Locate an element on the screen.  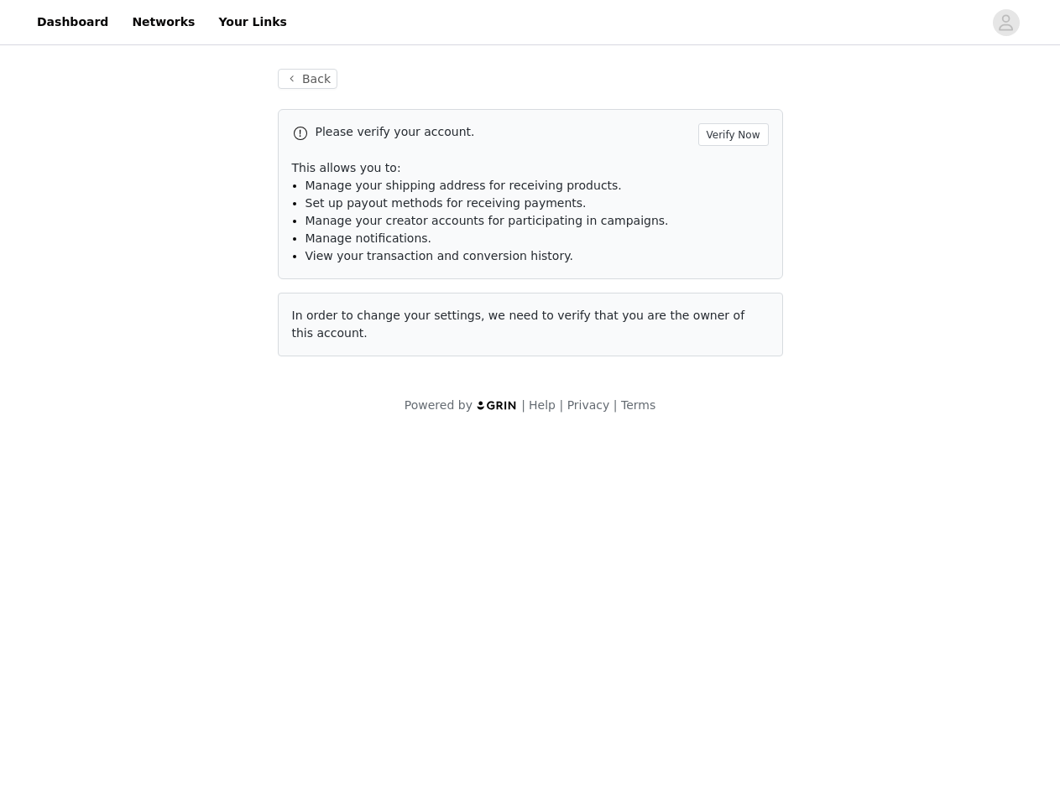
span: In order to change your settings, we need to verify that you are the owner of this account. is located at coordinates (518, 324).